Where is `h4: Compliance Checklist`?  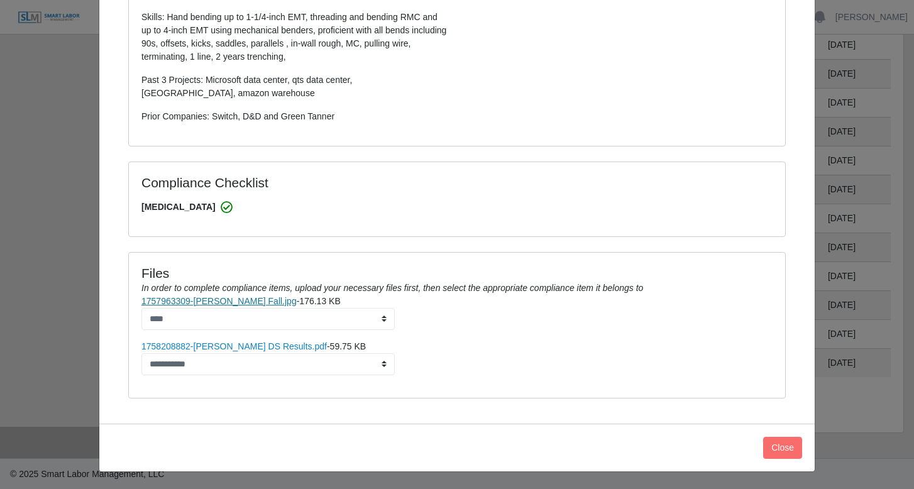
h4: Compliance Checklist is located at coordinates (348, 182).